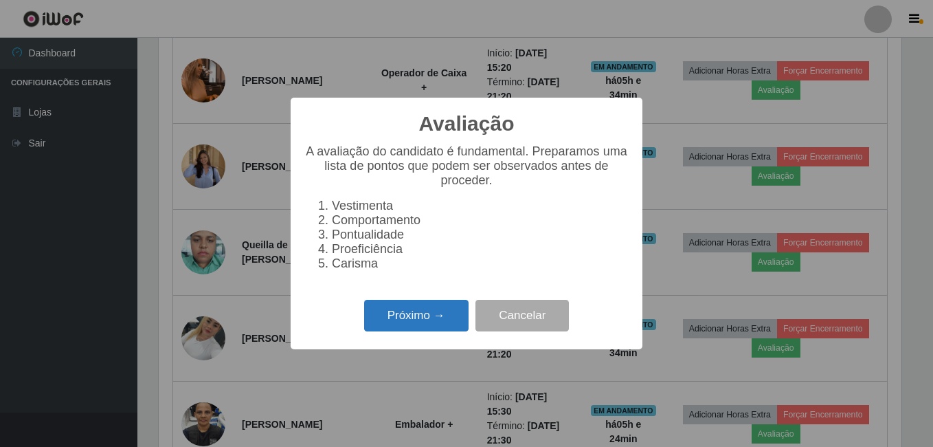  What do you see at coordinates (480, 234) in the screenshot?
I see `li: Pontualidade` at bounding box center [480, 234].